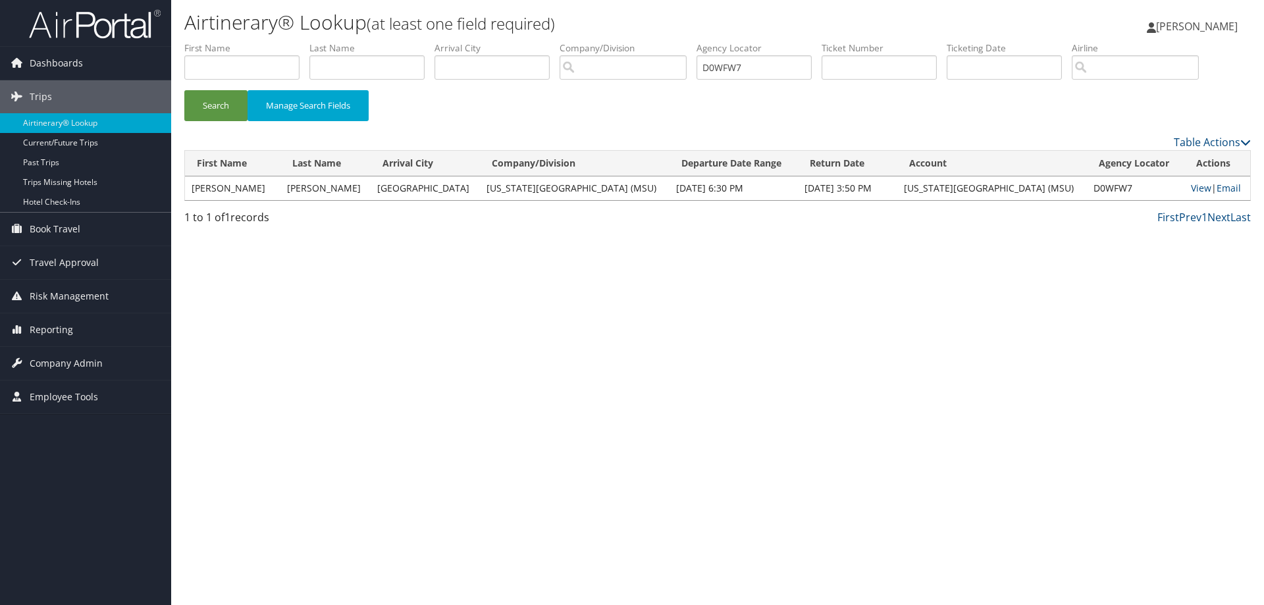 The image size is (1264, 605). Describe the element at coordinates (372, 48) in the screenshot. I see `label: Last Name` at that location.